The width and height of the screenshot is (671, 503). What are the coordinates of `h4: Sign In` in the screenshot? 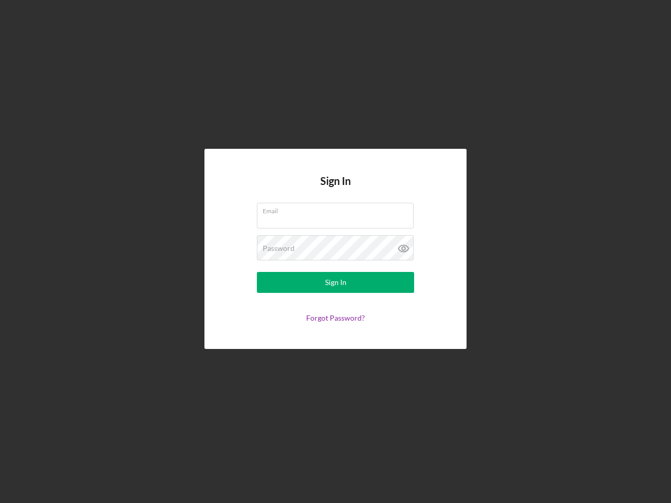 It's located at (335, 189).